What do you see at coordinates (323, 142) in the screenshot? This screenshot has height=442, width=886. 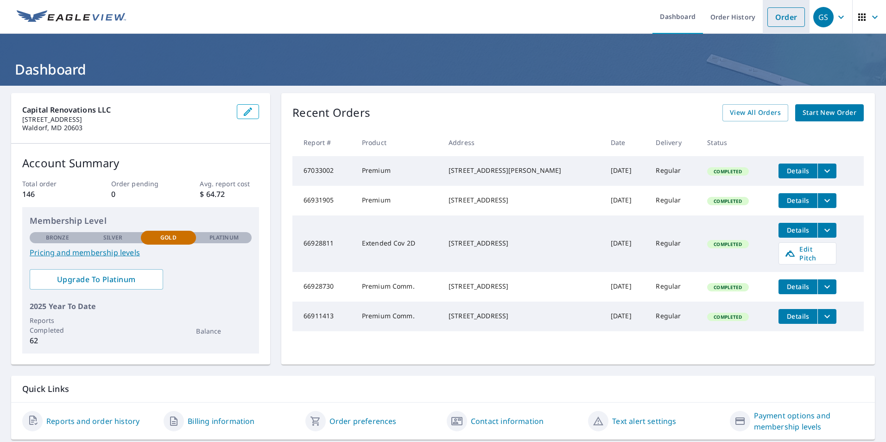 I see `th: Report #` at bounding box center [323, 142].